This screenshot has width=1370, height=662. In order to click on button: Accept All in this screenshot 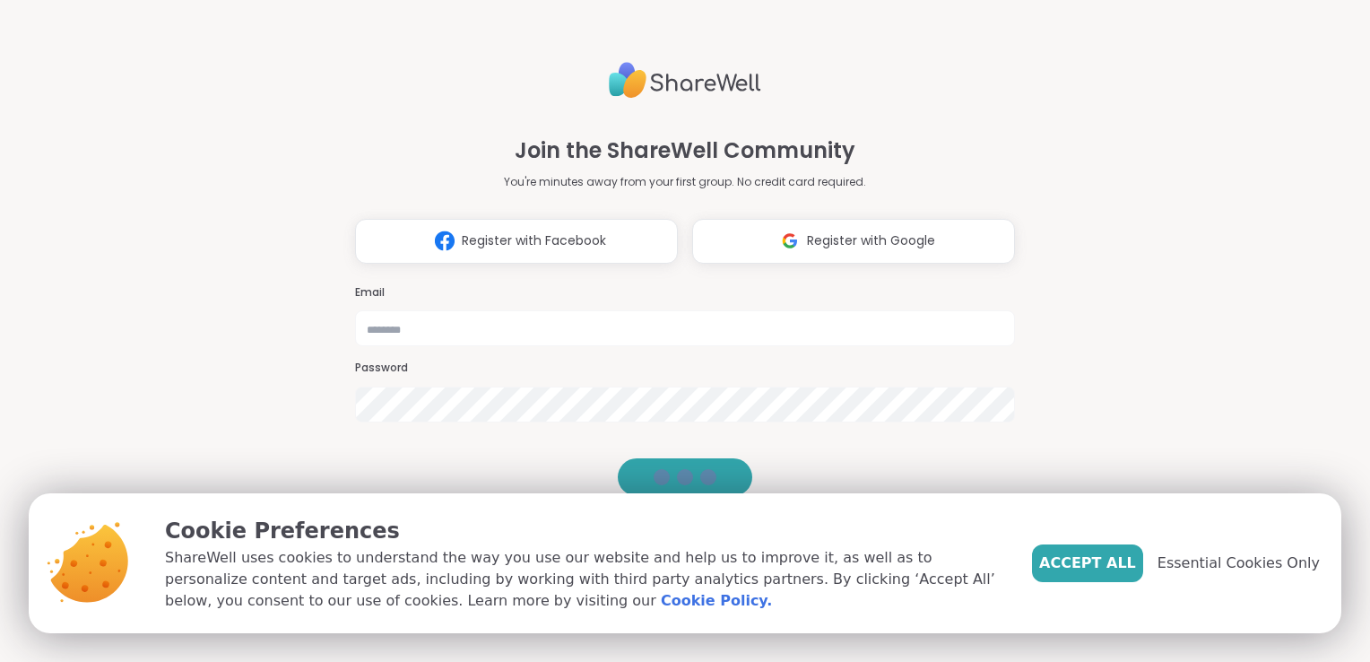, I will do `click(1088, 563)`.